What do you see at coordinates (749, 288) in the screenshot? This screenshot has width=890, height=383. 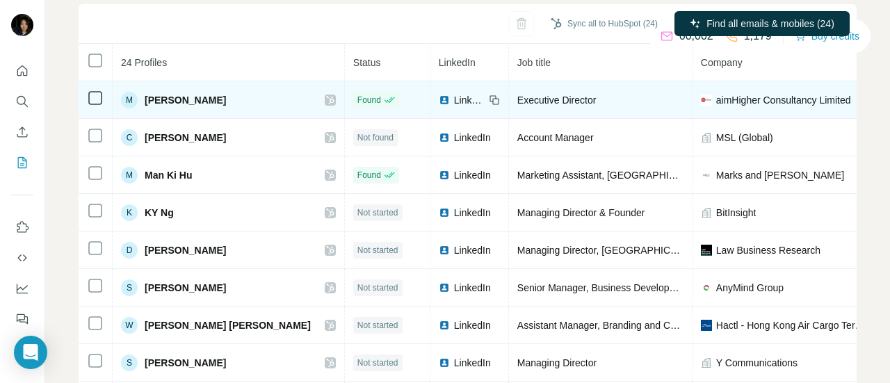 I see `span: AnyMind Group` at bounding box center [749, 288].